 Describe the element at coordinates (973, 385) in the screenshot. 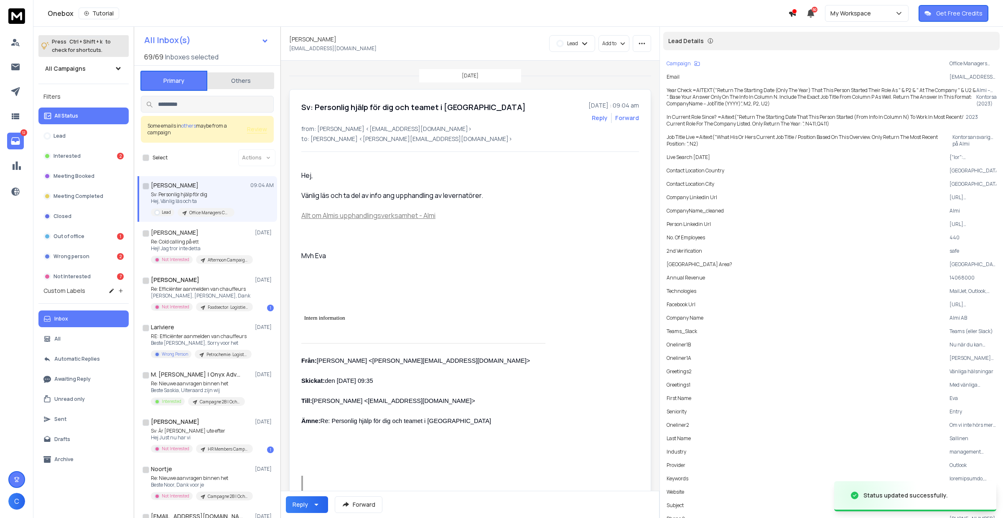

I see `p: Med vänliga hälsningar` at that location.